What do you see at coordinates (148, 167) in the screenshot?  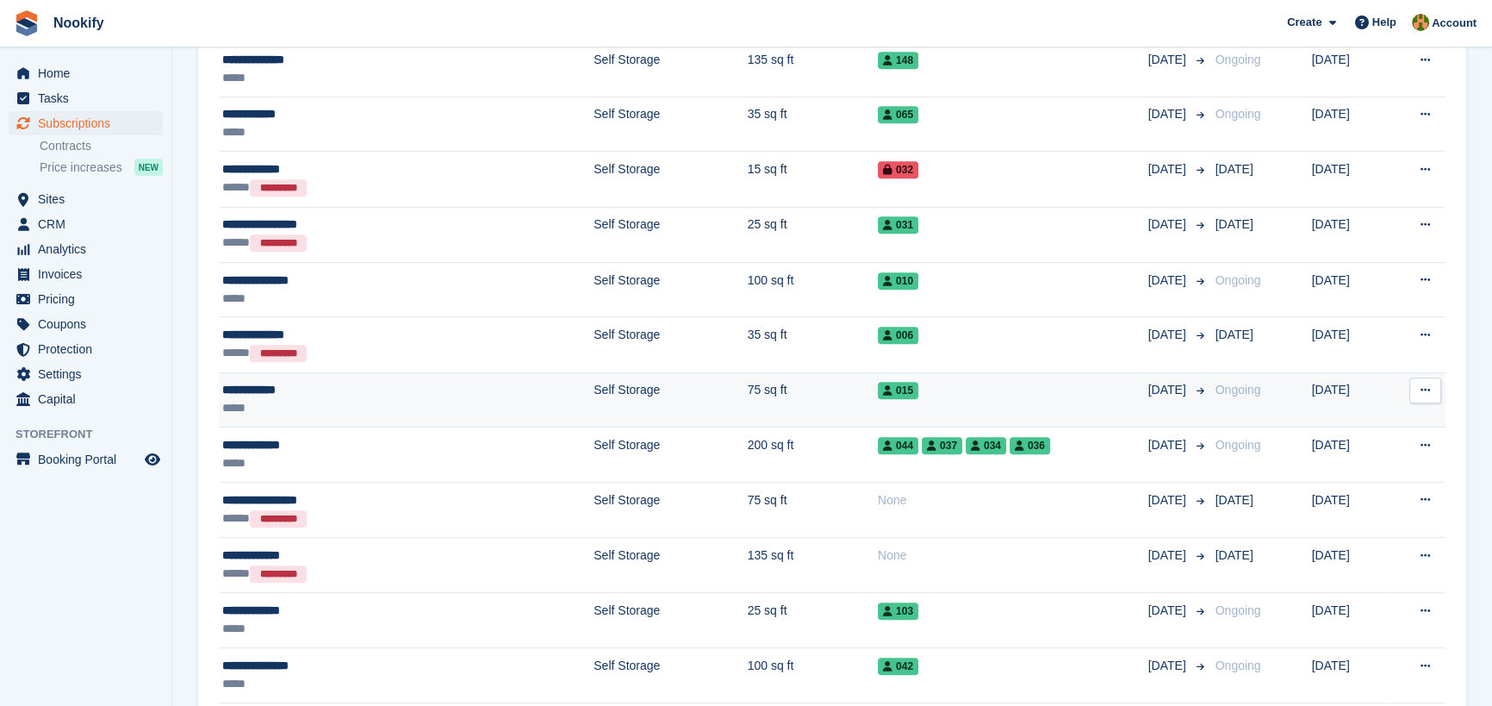 I see `div: NEW` at bounding box center [148, 167].